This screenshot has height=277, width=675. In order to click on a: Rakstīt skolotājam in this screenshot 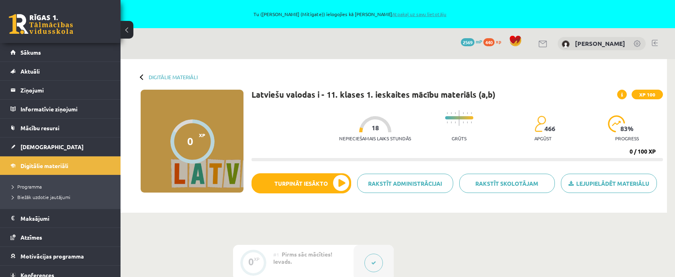, I will do `click(507, 183)`.